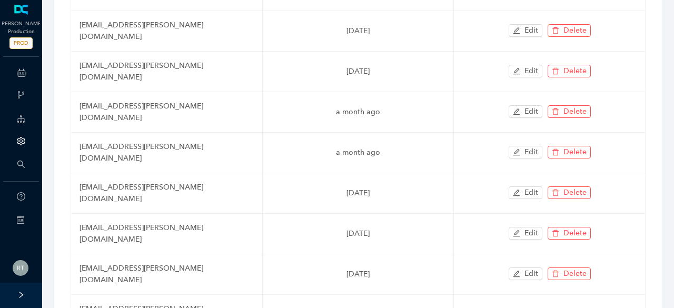  I want to click on img: c3f8ce45b4ddcd81fb2e12207473ed9d, so click(21, 268).